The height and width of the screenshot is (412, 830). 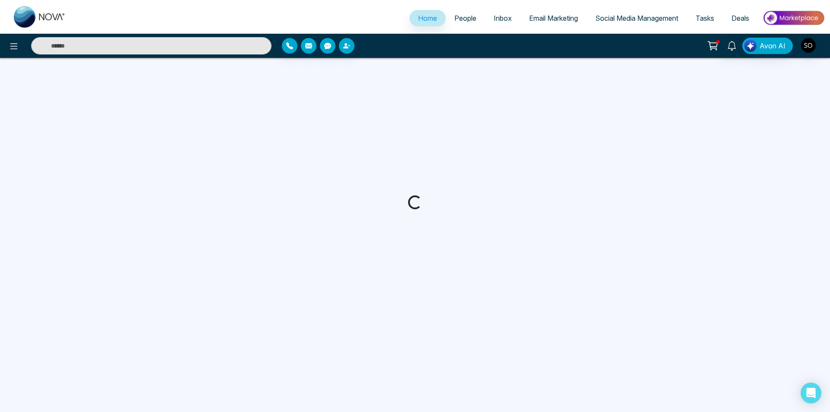 What do you see at coordinates (637, 18) in the screenshot?
I see `a: Social Media Management` at bounding box center [637, 18].